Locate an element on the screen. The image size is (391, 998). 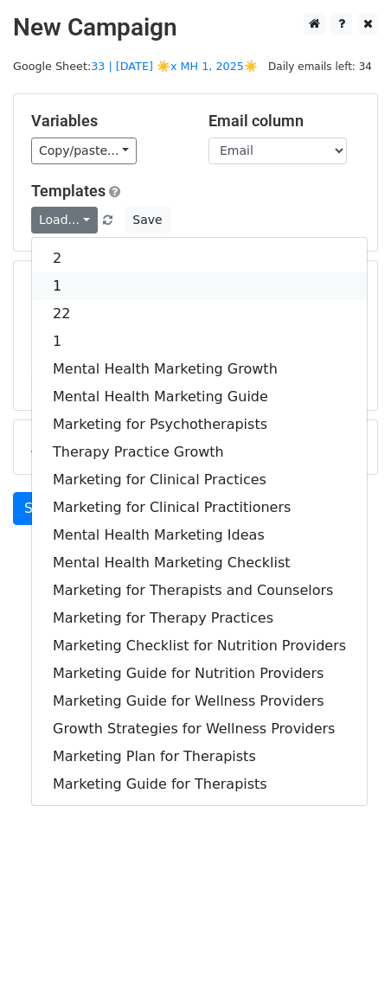
a: 2 is located at coordinates (199, 259).